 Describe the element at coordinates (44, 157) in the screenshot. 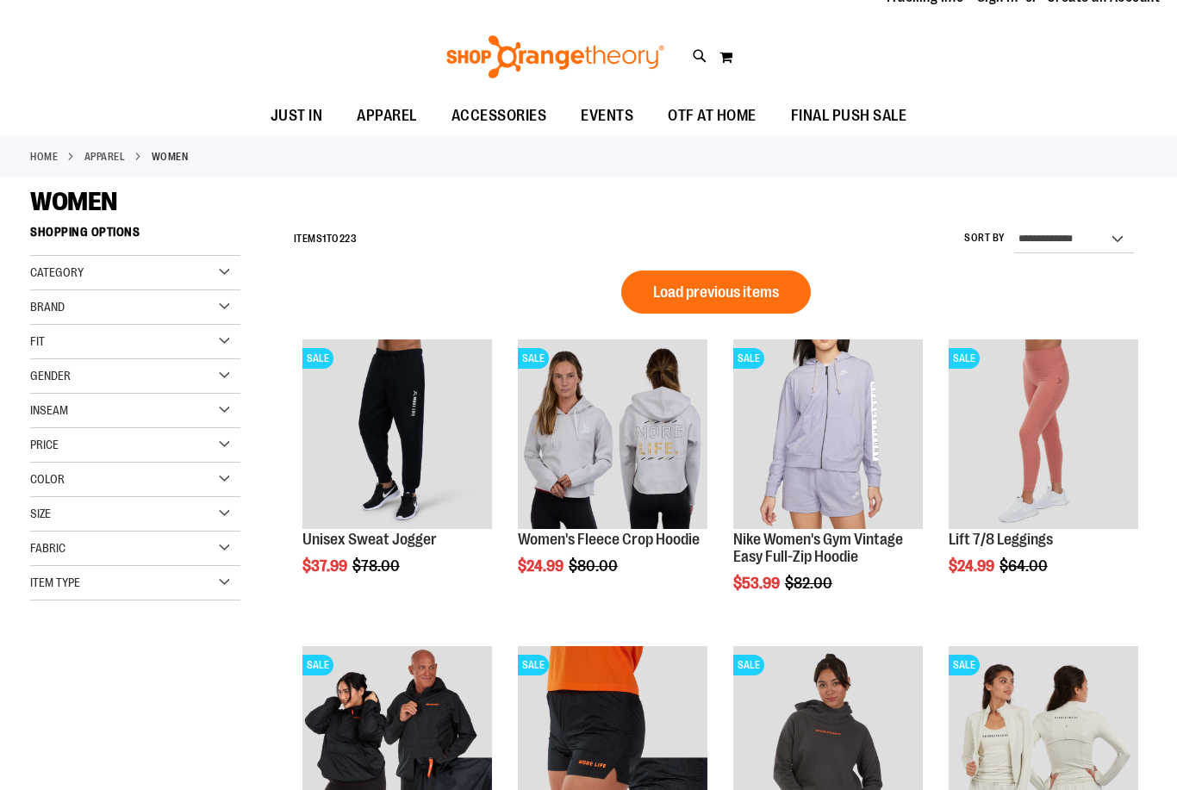

I see `a: Home` at that location.